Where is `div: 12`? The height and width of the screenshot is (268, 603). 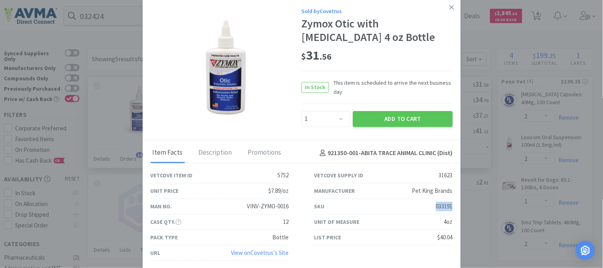
div: 12 is located at coordinates (286, 222).